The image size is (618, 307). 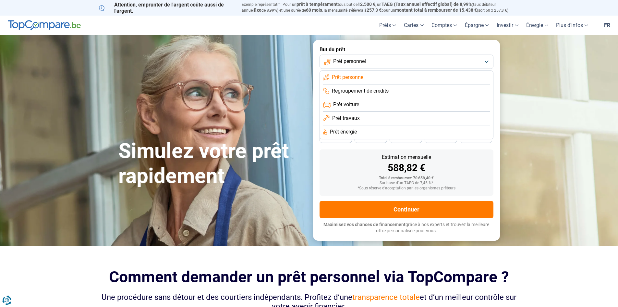 I want to click on a: Prêts, so click(x=388, y=25).